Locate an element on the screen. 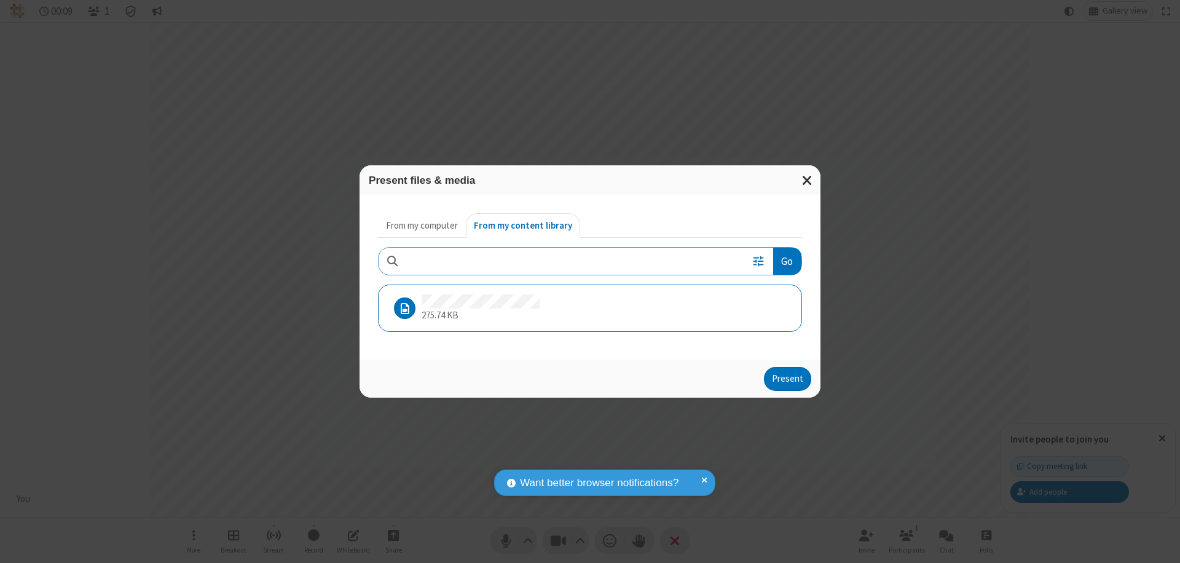  button: From my content library is located at coordinates (523, 225).